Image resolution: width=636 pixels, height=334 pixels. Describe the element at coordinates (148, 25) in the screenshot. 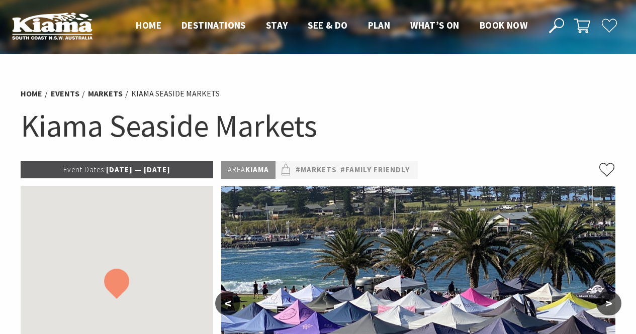

I see `span: Home` at that location.